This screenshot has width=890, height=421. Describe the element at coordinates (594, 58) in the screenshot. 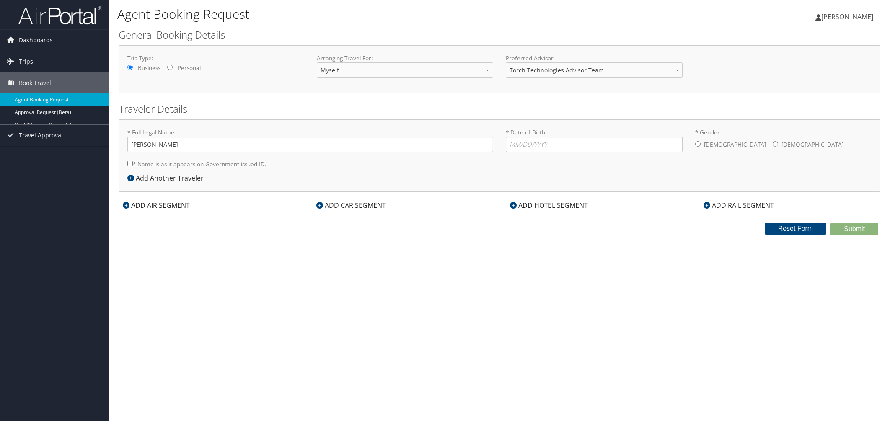

I see `label: Preferred Advisor` at that location.